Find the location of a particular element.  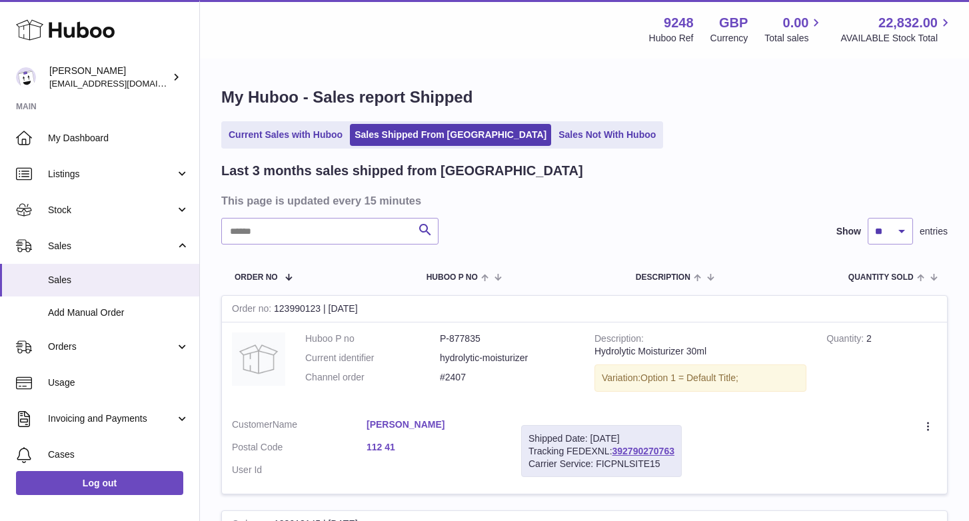

strong: Quantity is located at coordinates (846, 340).